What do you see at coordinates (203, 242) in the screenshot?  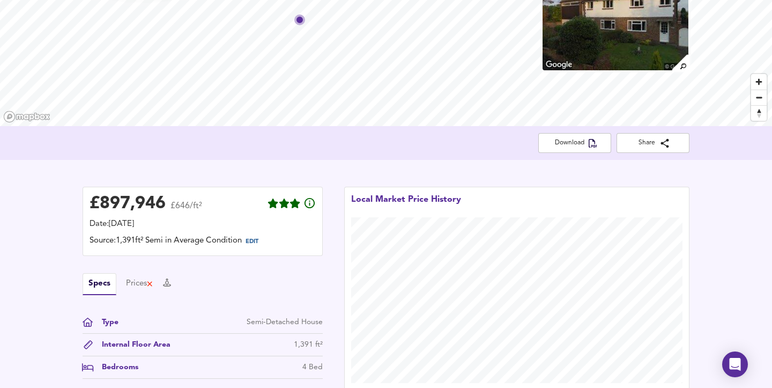 I see `div: Source: 1,391ft² Semi in Average Condition` at bounding box center [203, 242].